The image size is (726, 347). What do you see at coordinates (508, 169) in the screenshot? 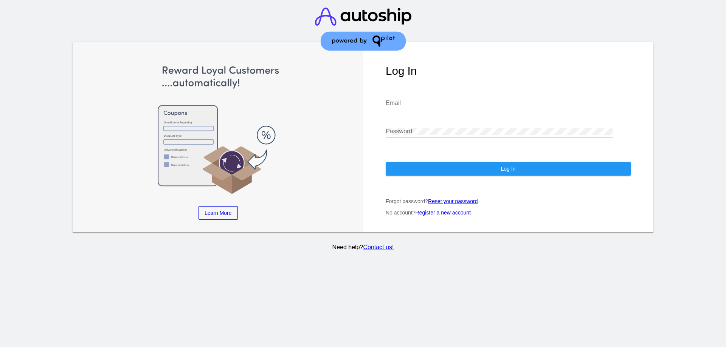
I see `span: Log In` at bounding box center [508, 169].